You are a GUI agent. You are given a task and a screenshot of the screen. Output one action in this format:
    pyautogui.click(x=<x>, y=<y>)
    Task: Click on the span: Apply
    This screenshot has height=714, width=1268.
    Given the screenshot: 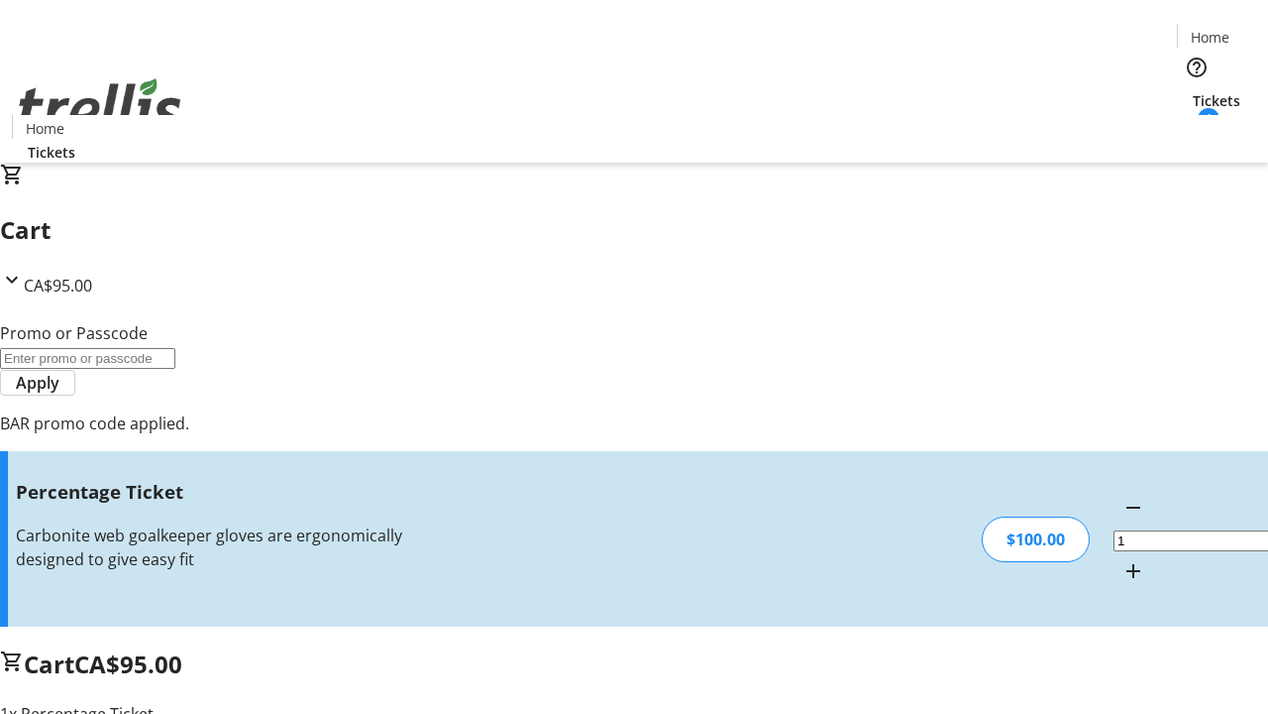 What is the action you would take?
    pyautogui.click(x=38, y=383)
    